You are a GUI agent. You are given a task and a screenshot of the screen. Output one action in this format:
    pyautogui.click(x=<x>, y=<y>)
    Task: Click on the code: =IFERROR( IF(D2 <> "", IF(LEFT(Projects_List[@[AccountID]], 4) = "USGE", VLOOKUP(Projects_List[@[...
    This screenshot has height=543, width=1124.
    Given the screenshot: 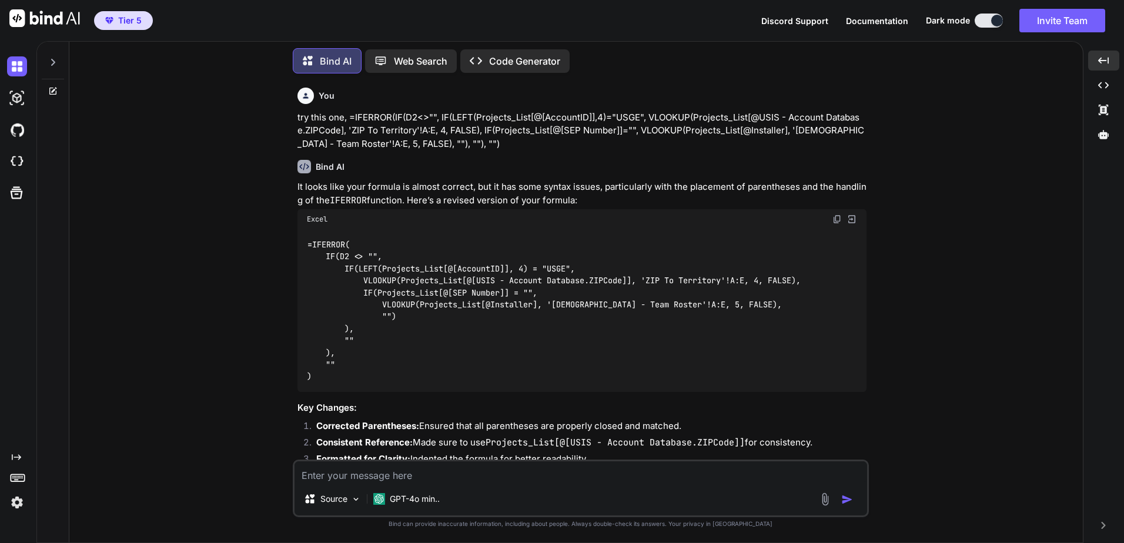 What is the action you would take?
    pyautogui.click(x=556, y=310)
    